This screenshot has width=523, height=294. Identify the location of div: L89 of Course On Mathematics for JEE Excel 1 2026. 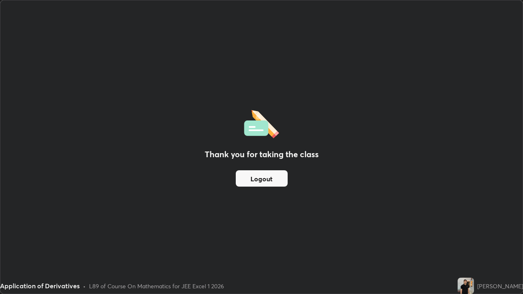
(157, 286).